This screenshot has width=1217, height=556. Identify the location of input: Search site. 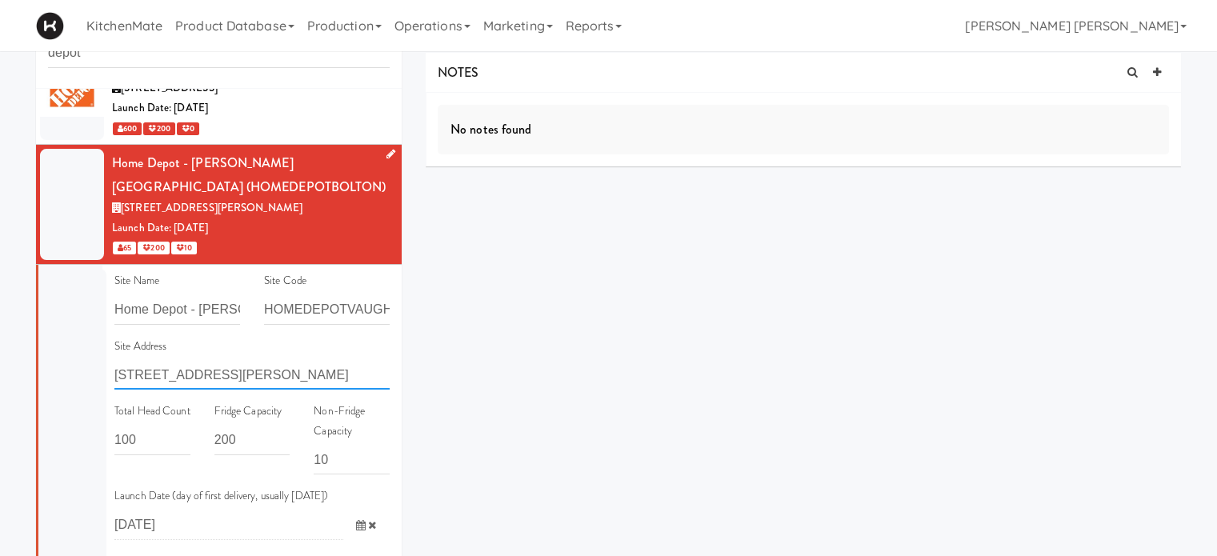
(218, 53).